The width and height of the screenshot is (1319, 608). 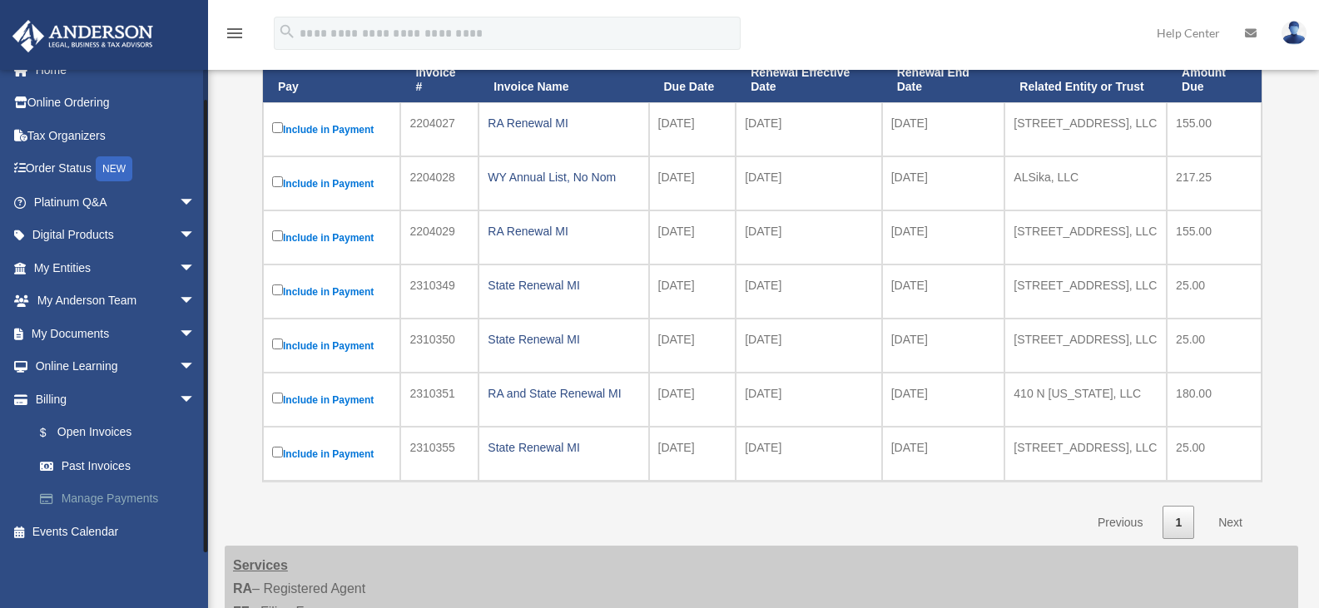 I want to click on td: 2310349, so click(x=439, y=291).